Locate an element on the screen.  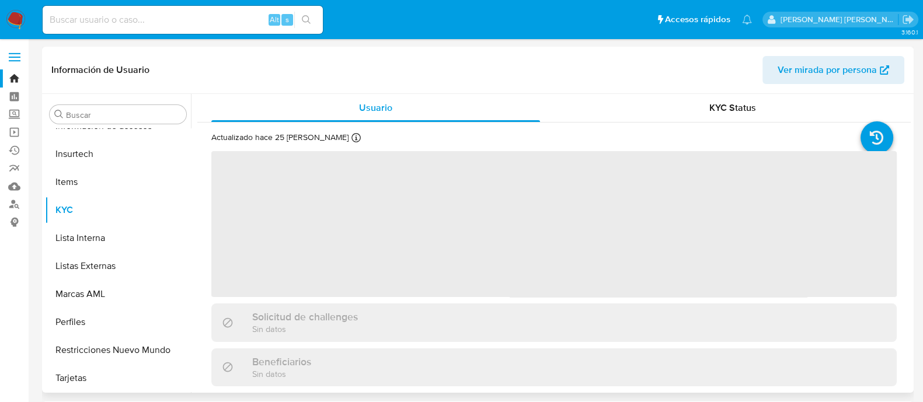
span: Ver mirada por persona is located at coordinates (827, 70).